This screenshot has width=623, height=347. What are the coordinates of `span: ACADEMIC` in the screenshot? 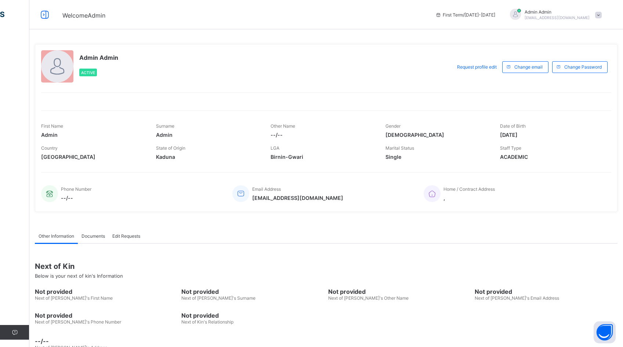 It's located at (552, 157).